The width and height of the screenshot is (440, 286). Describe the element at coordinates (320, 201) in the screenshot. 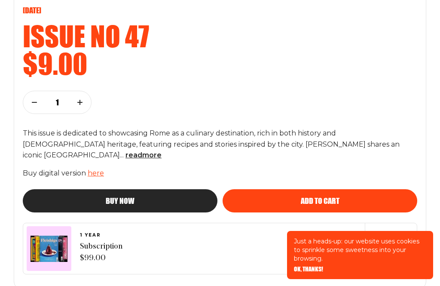

I see `span: Add to cart` at that location.